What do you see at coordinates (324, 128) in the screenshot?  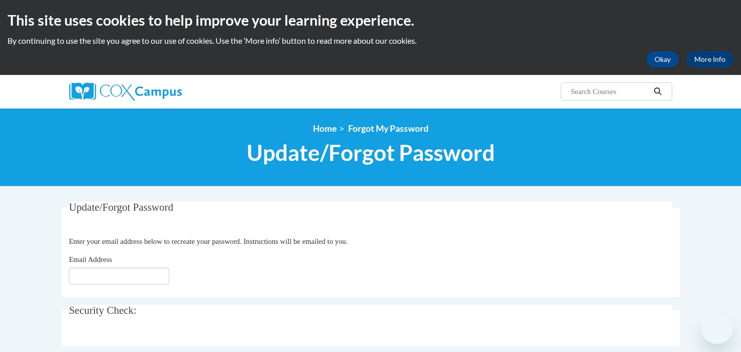 I see `a: Home` at bounding box center [324, 128].